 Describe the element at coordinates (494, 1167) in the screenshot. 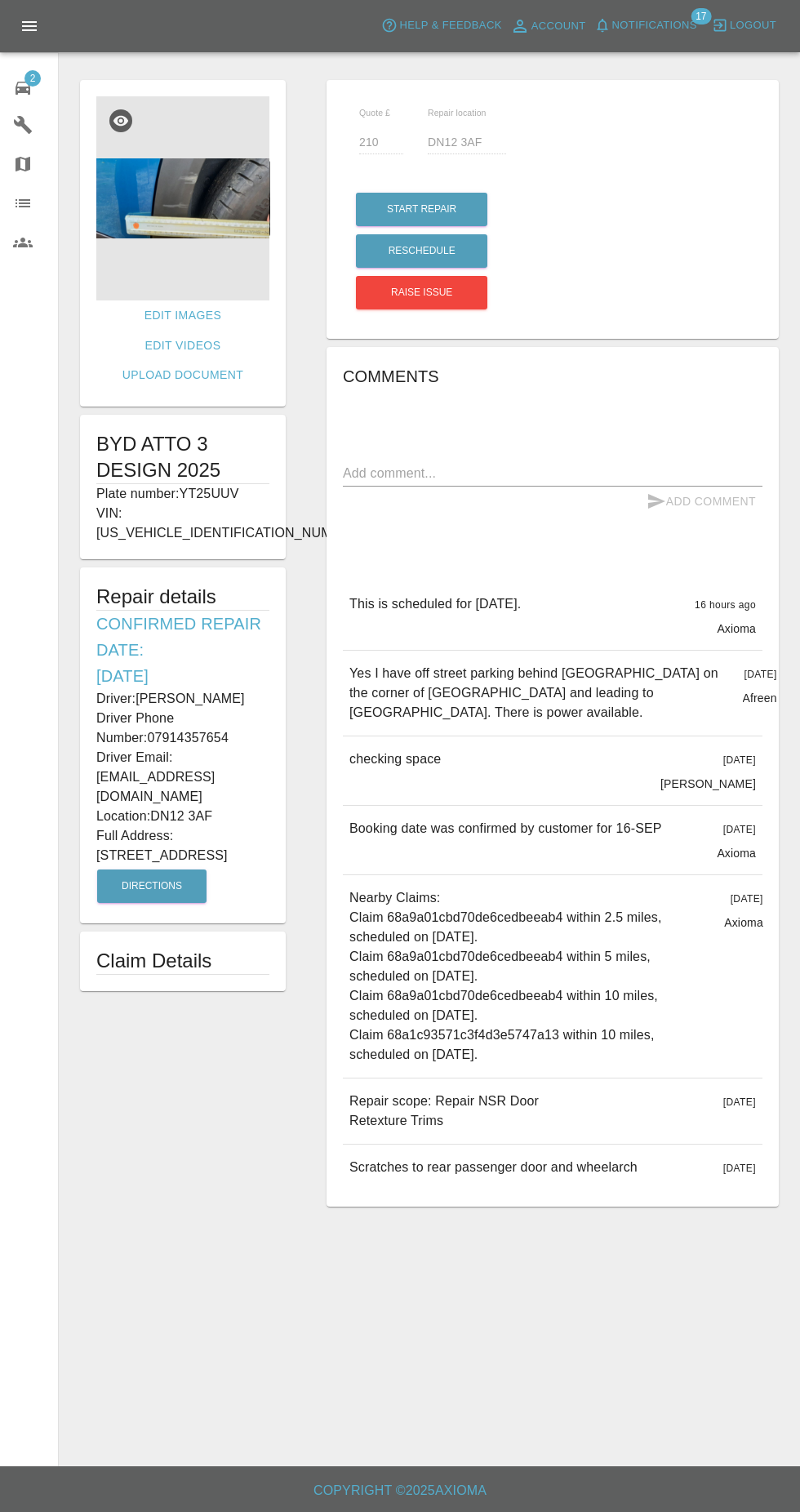

I see `p: Scratches to rear passenger door and wheelarch` at that location.